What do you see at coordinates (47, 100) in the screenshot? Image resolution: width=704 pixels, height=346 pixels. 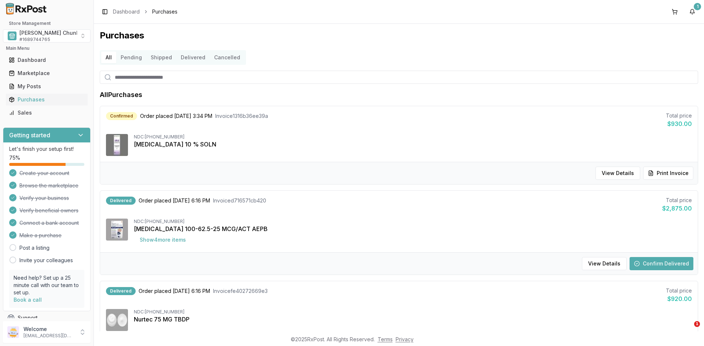 I see `button: Purchases` at bounding box center [47, 100].